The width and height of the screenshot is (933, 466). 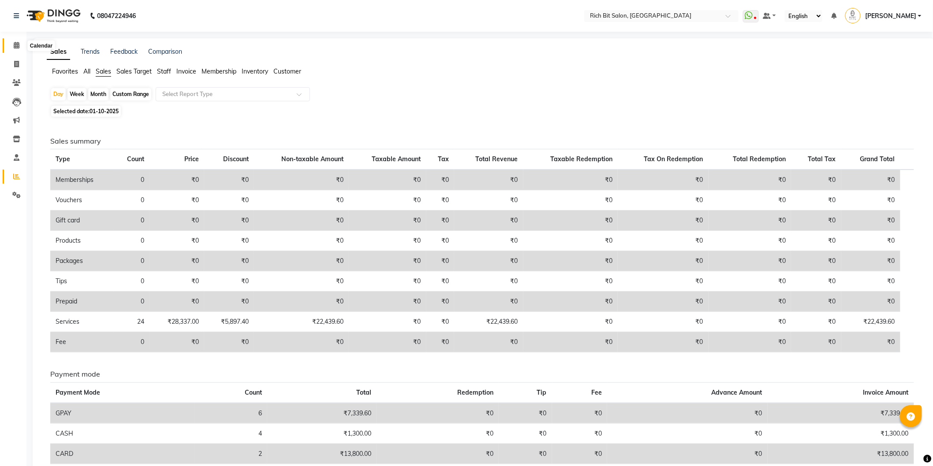 What do you see at coordinates (191, 159) in the screenshot?
I see `span: Price` at bounding box center [191, 159].